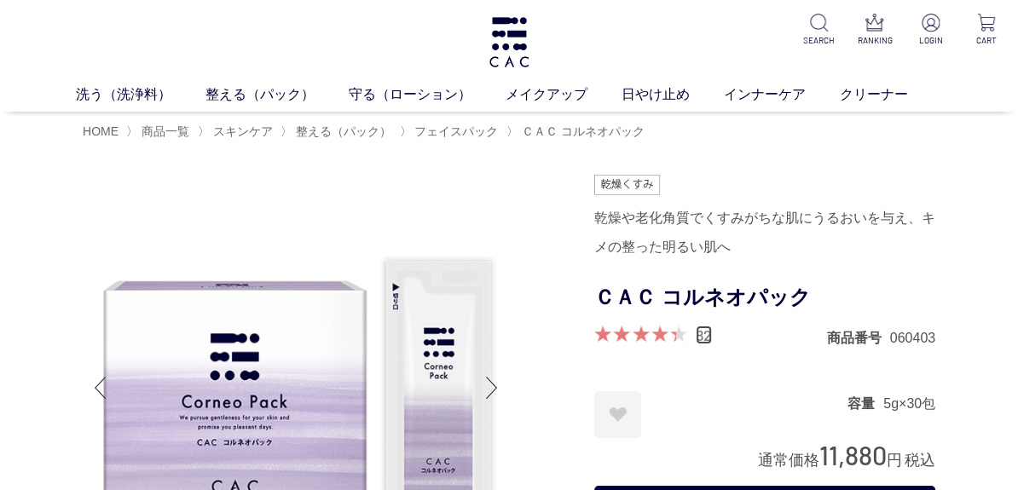  I want to click on span: HOME, so click(101, 131).